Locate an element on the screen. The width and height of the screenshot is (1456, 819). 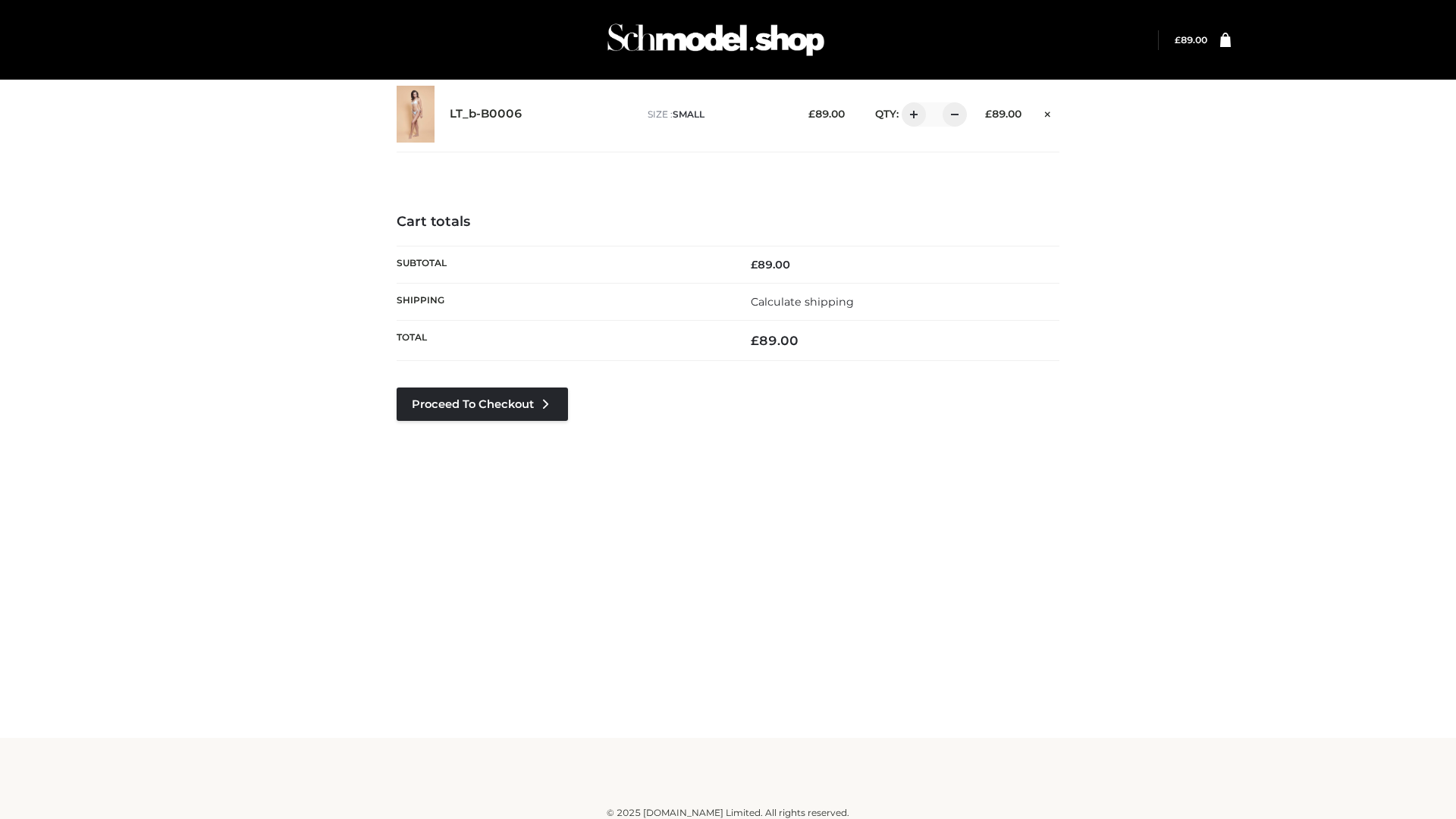
span: SMALL is located at coordinates (688, 114).